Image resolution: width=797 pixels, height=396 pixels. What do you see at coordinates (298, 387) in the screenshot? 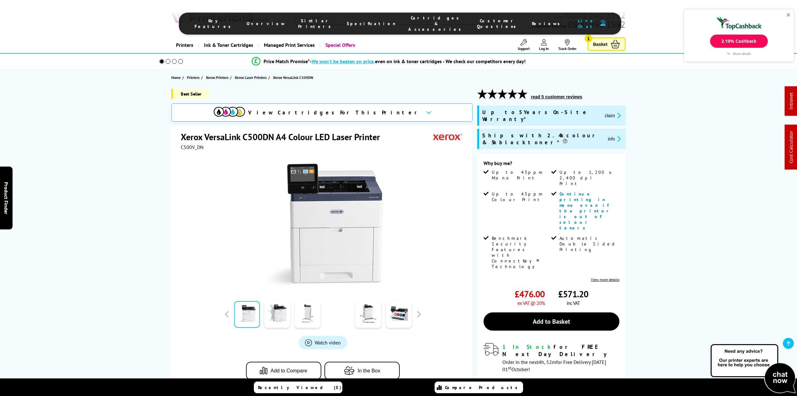
I see `a: Recently Viewed (5)` at bounding box center [298, 387].